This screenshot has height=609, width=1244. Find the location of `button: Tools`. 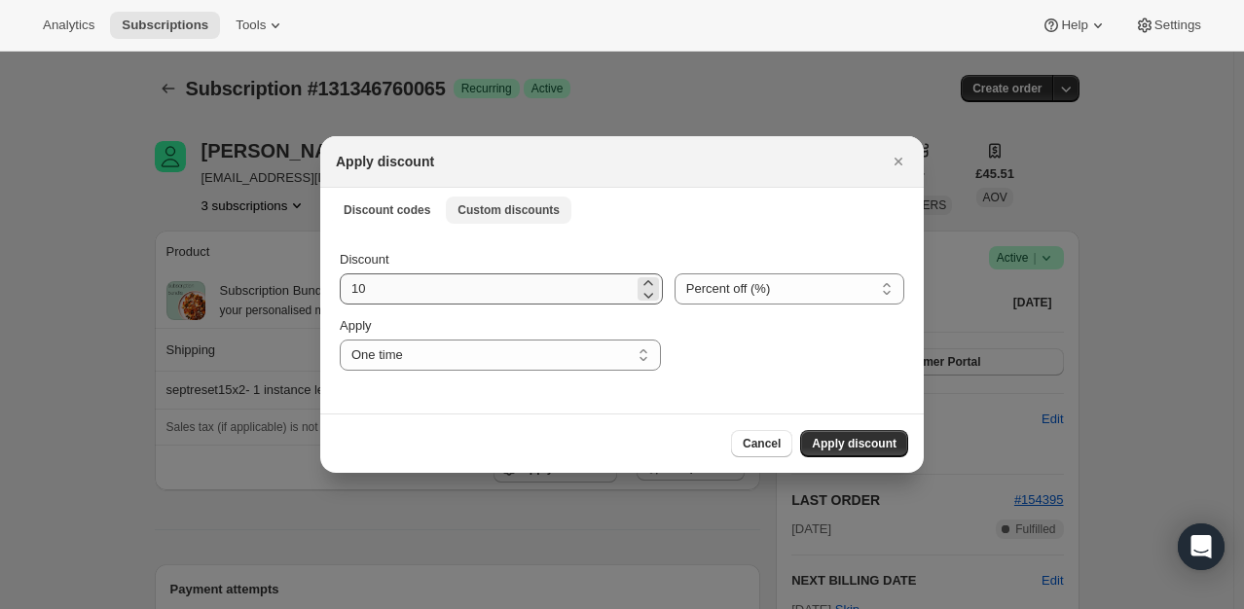

button: Tools is located at coordinates (260, 25).